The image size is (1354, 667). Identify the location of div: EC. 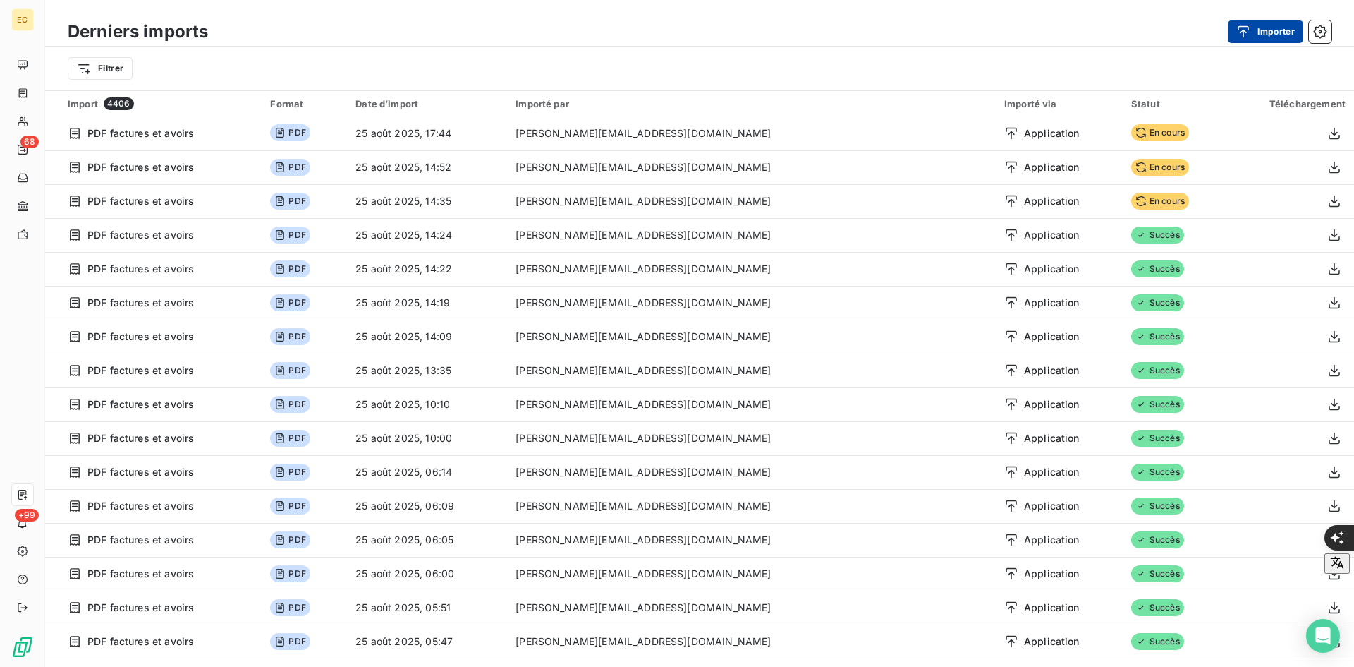
(23, 20).